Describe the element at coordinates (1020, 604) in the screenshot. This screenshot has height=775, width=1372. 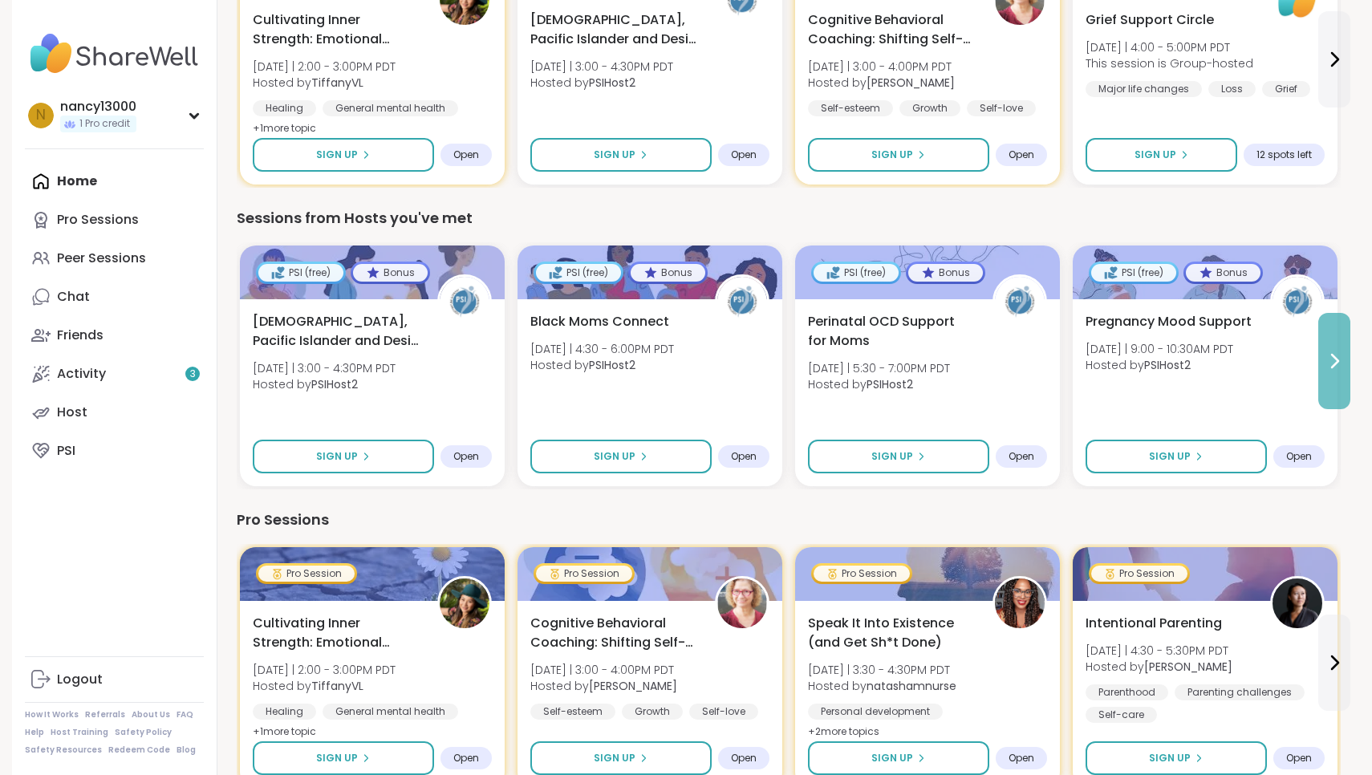
I see `img: natashamnurse` at that location.